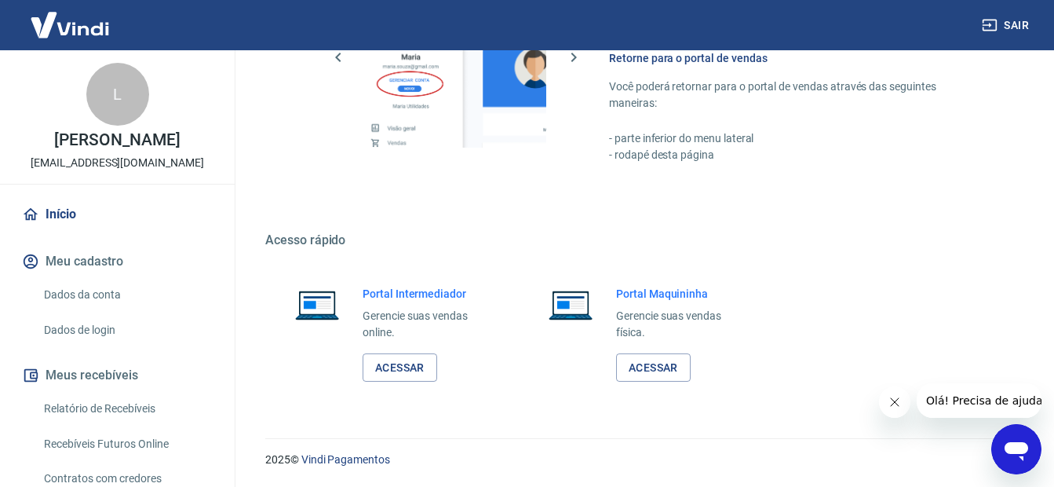 This screenshot has width=1054, height=487. I want to click on p: - rodapé desta página, so click(794, 155).